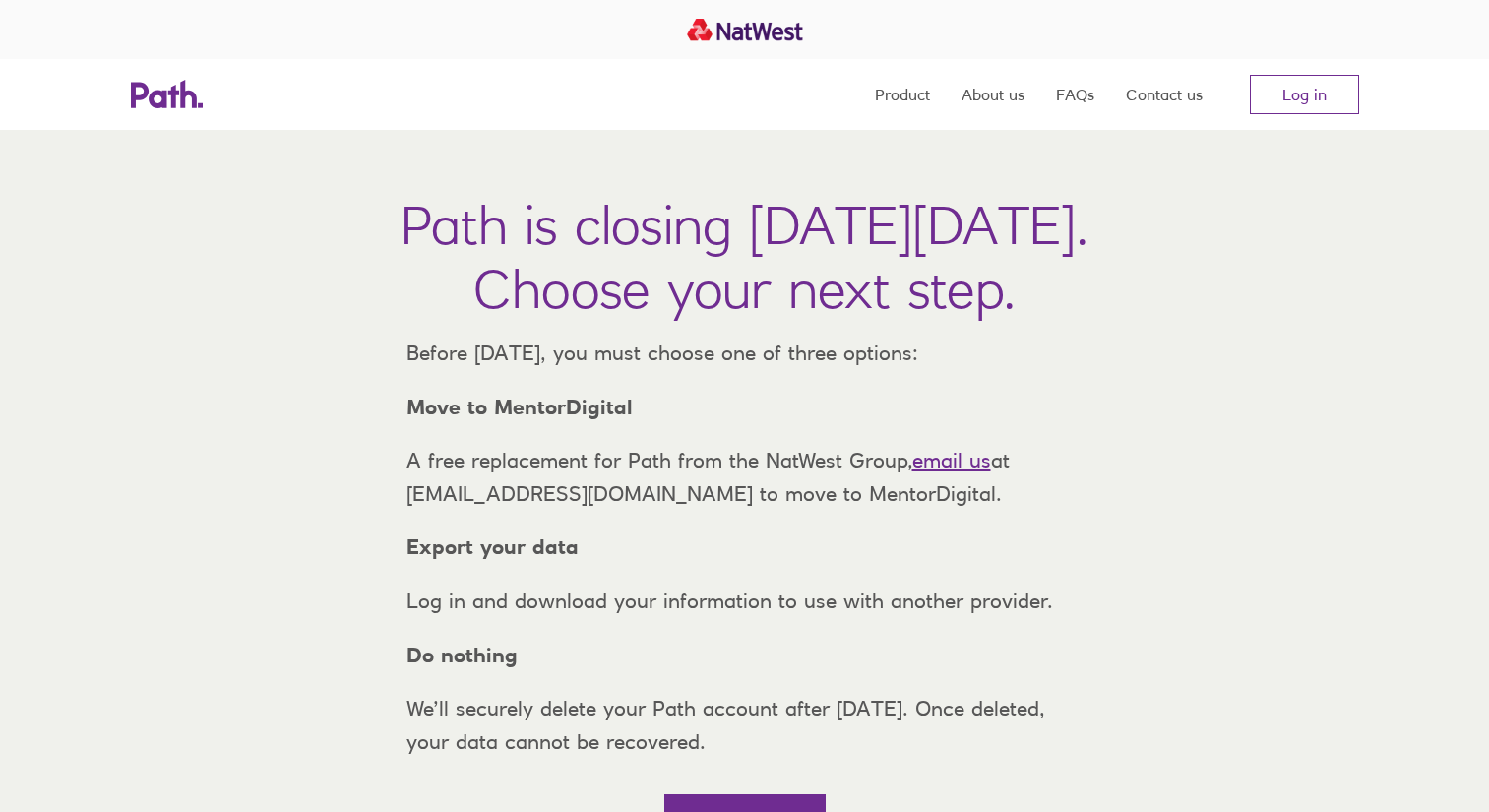  What do you see at coordinates (1165, 94) in the screenshot?
I see `a: Contact us` at bounding box center [1165, 94].